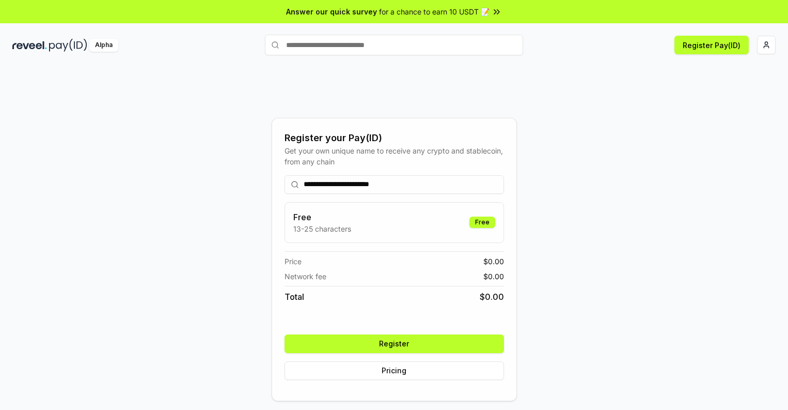 This screenshot has height=410, width=788. What do you see at coordinates (68, 45) in the screenshot?
I see `img: pay_id` at bounding box center [68, 45].